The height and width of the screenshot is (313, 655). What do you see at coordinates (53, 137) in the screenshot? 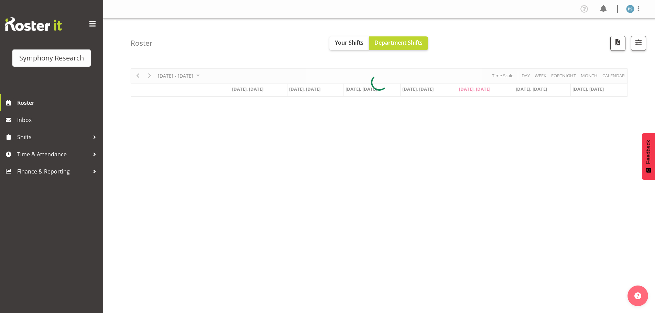
I see `span: Shifts` at bounding box center [53, 137].